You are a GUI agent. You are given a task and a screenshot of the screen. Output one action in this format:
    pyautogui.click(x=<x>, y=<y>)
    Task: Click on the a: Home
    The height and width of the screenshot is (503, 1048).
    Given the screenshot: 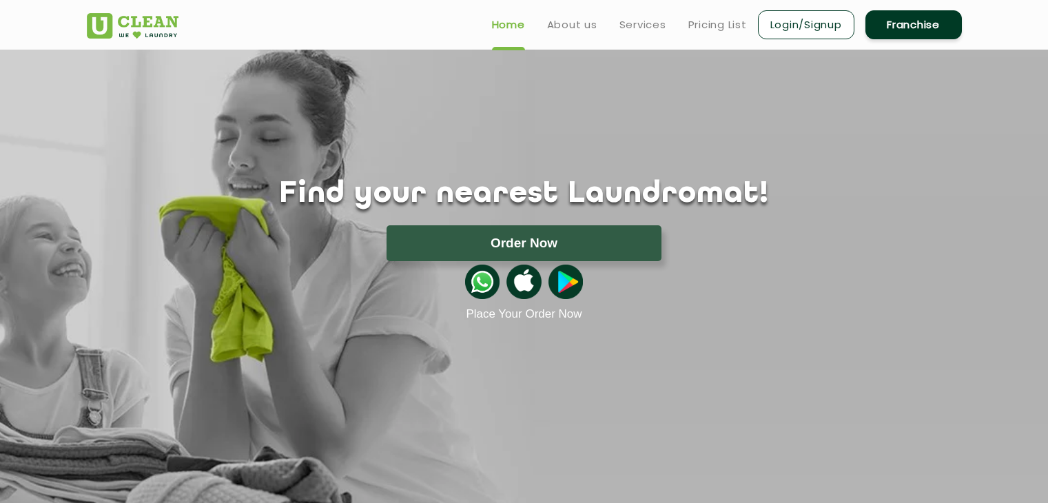 What is the action you would take?
    pyautogui.click(x=509, y=25)
    